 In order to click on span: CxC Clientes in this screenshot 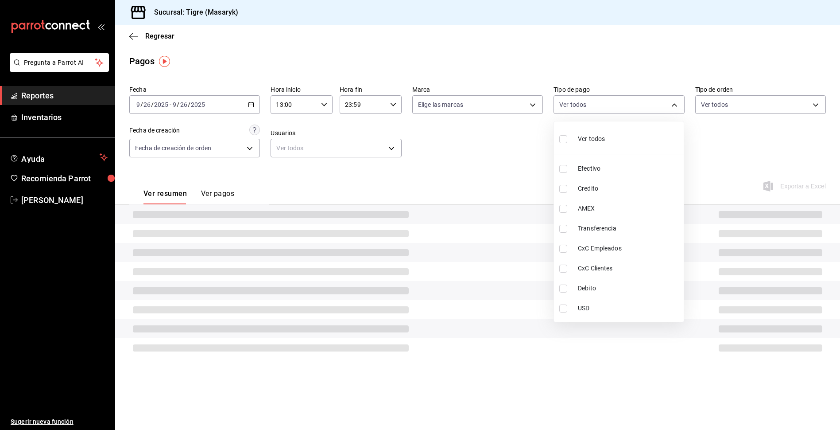, I will do `click(629, 268)`.